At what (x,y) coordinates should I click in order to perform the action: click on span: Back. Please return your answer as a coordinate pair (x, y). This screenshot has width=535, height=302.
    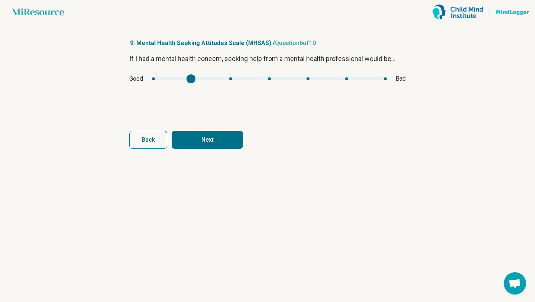
    Looking at the image, I should click on (148, 140).